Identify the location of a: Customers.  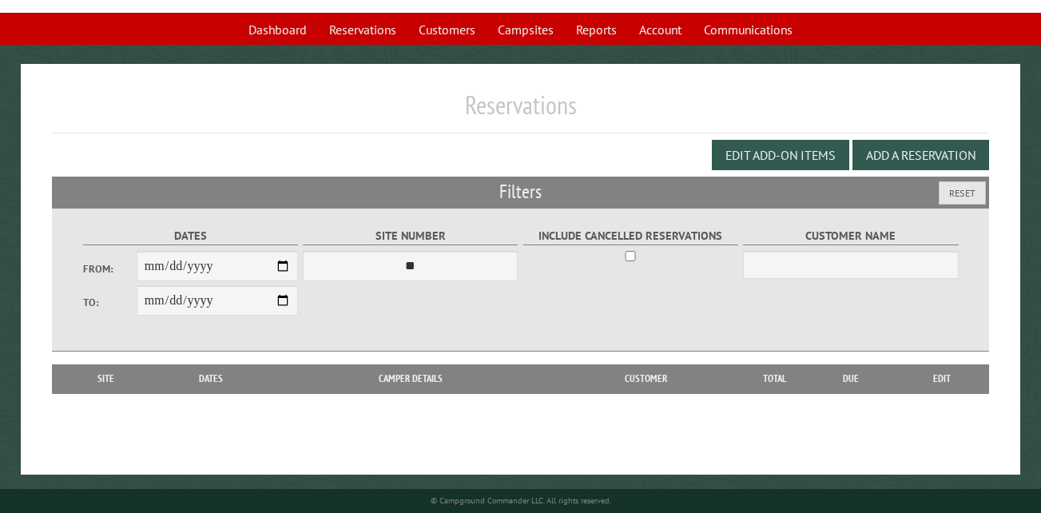
(446, 30).